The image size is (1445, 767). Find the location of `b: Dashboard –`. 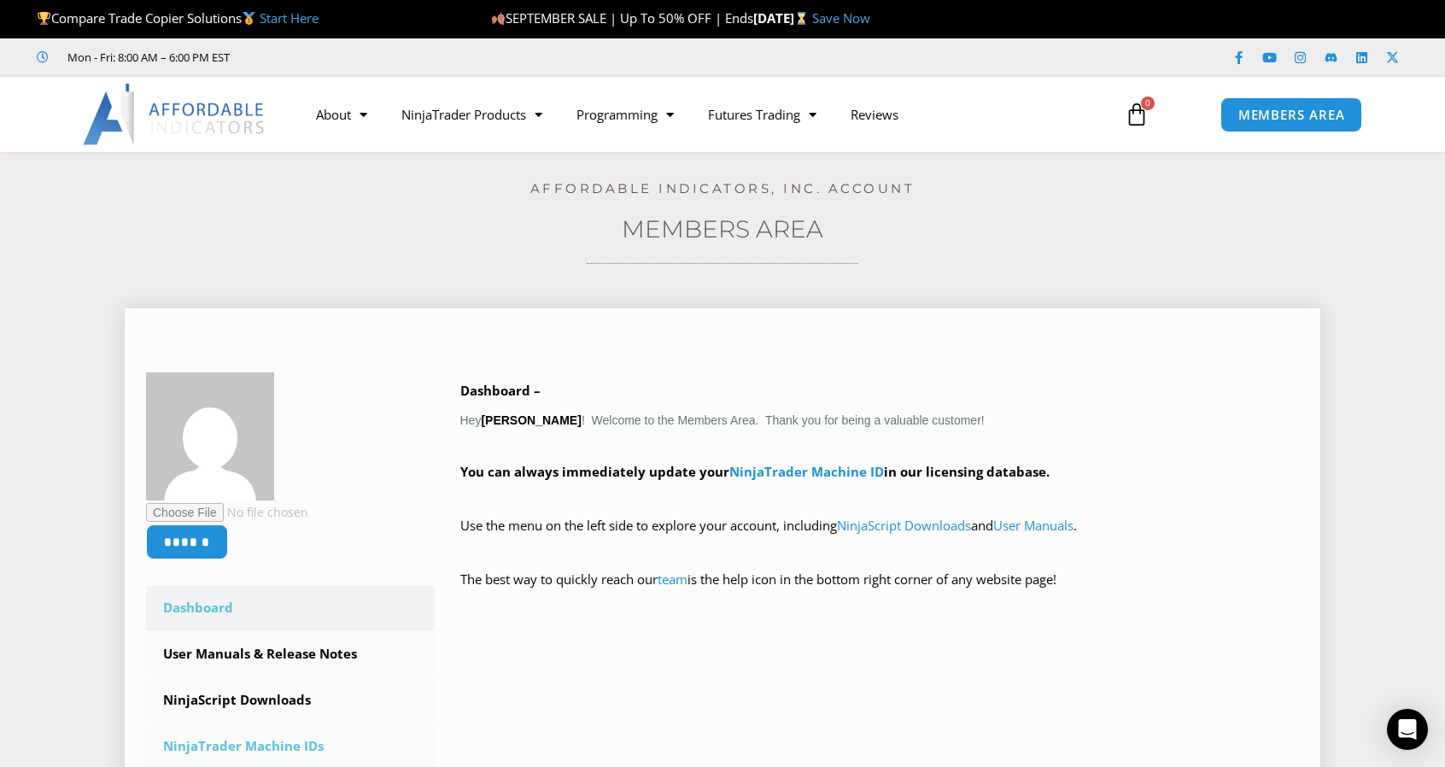

b: Dashboard – is located at coordinates (500, 390).